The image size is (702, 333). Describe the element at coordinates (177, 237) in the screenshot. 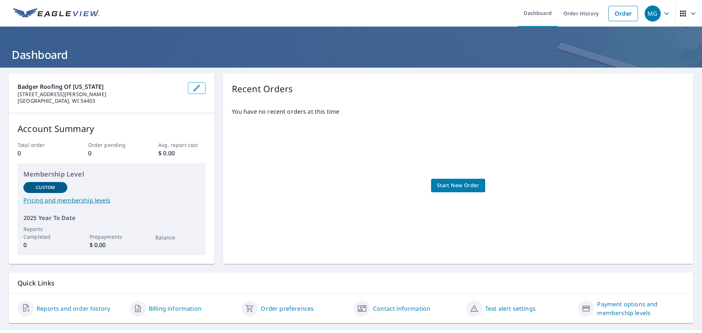

I see `p: Balance` at that location.